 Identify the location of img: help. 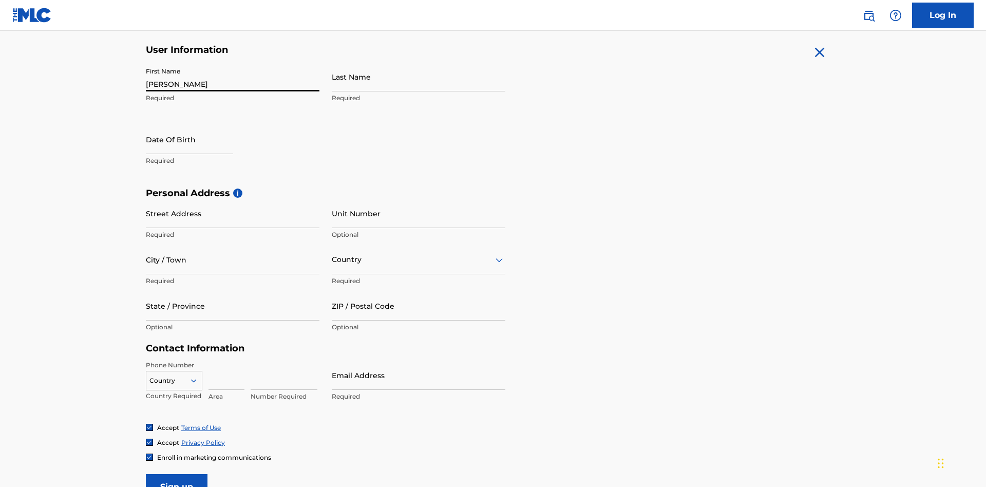
(895, 15).